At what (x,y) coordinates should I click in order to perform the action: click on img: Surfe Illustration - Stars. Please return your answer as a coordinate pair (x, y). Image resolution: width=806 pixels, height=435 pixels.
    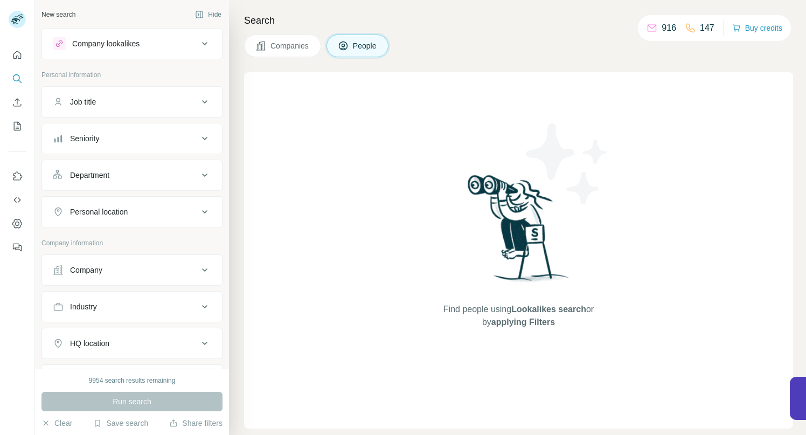
    Looking at the image, I should click on (567, 164).